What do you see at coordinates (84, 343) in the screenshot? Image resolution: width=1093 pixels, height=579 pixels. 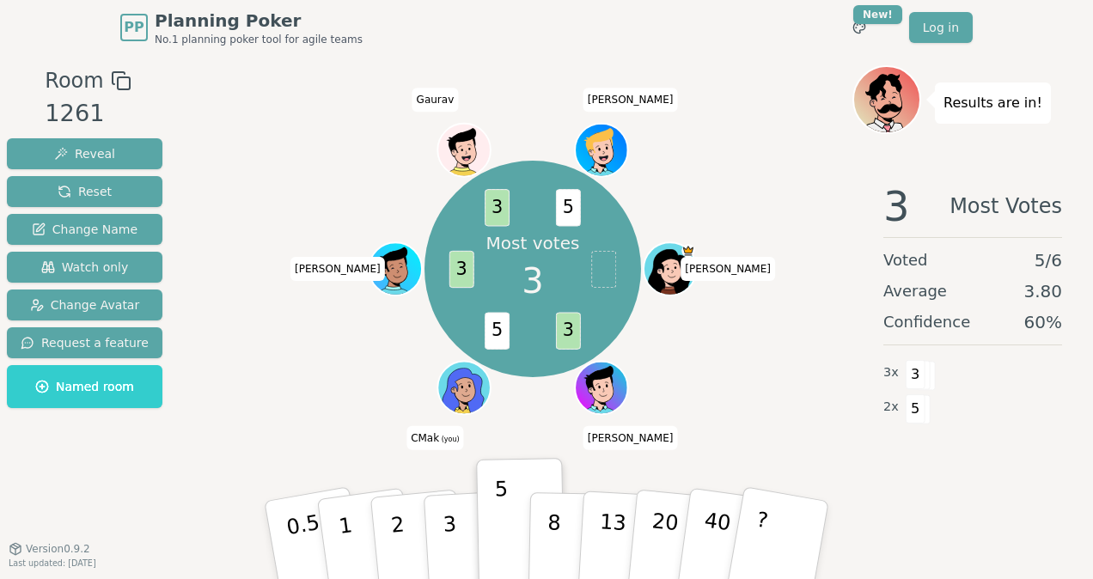 I see `span: Request a feature` at bounding box center [84, 343].